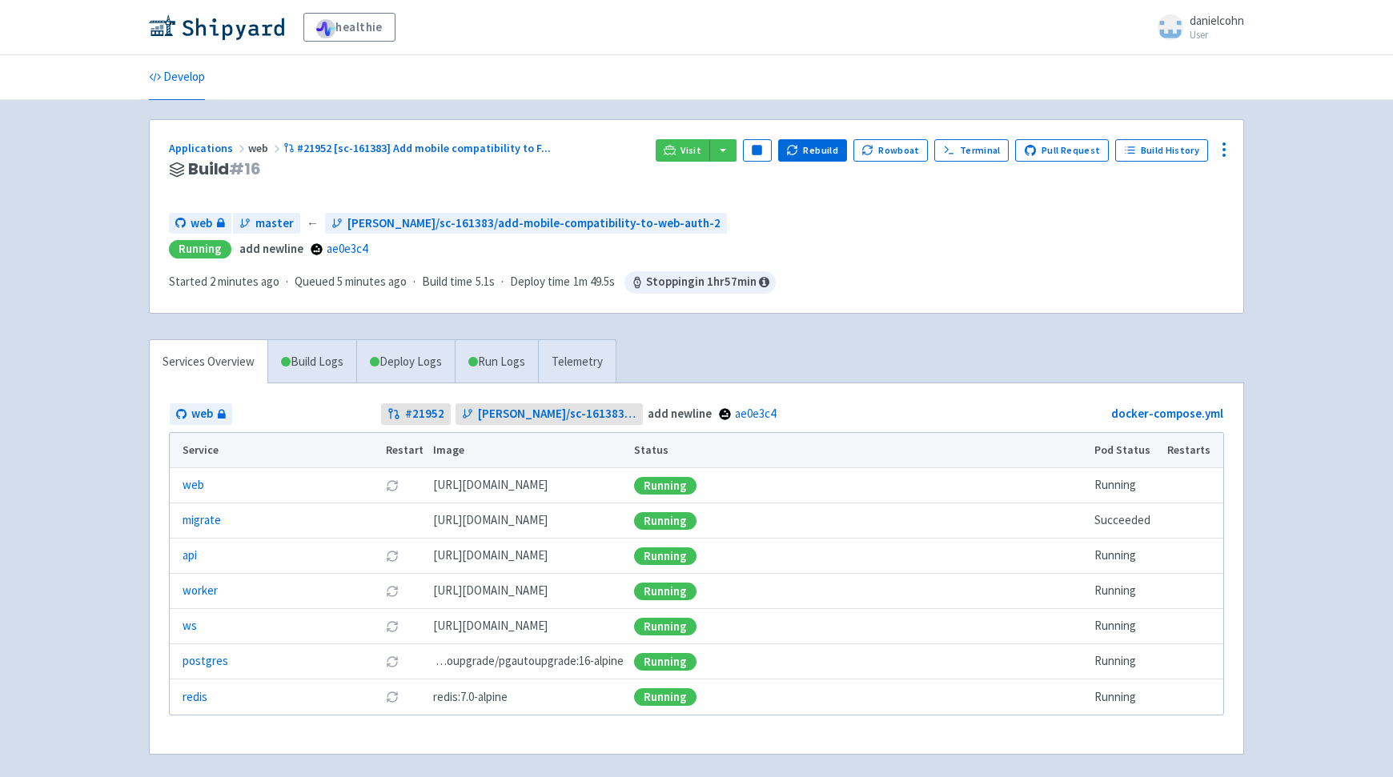 The width and height of the screenshot is (1393, 777). Describe the element at coordinates (190, 556) in the screenshot. I see `a: api` at that location.